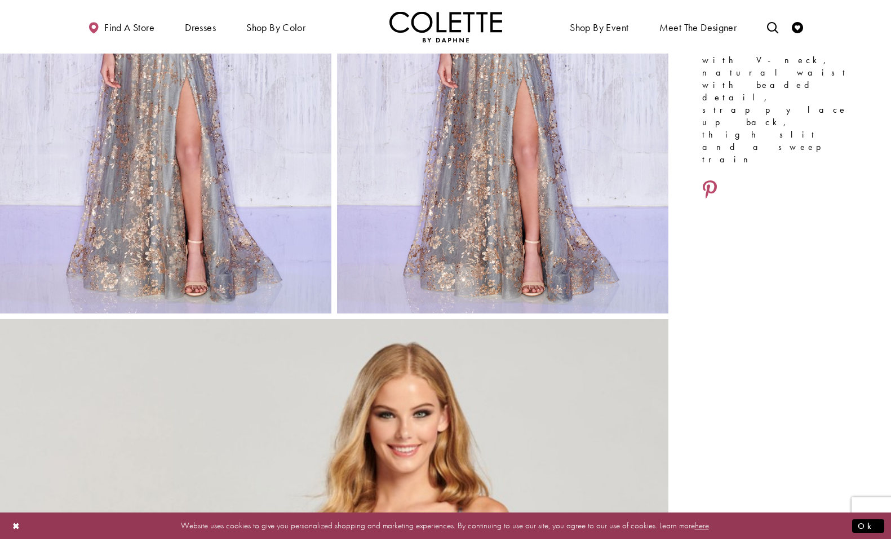 This screenshot has width=891, height=539. What do you see at coordinates (698, 26) in the screenshot?
I see `a: Meet the designer` at bounding box center [698, 26].